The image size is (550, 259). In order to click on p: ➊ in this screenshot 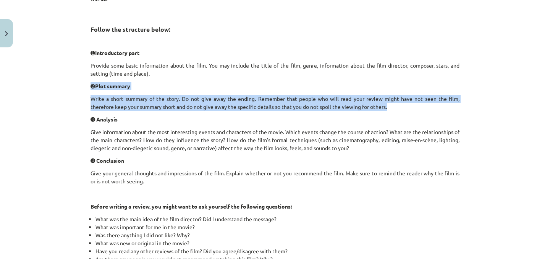, I will do `click(275, 53)`.